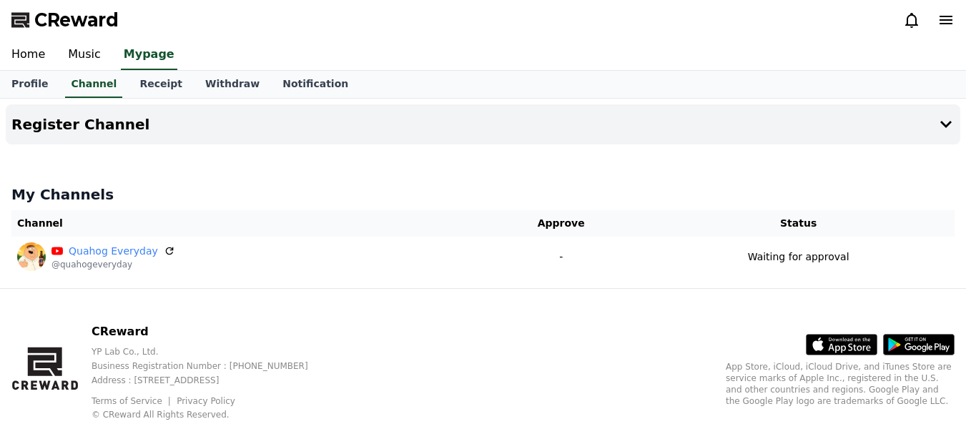  What do you see at coordinates (149, 55) in the screenshot?
I see `a: Mypage` at bounding box center [149, 55].